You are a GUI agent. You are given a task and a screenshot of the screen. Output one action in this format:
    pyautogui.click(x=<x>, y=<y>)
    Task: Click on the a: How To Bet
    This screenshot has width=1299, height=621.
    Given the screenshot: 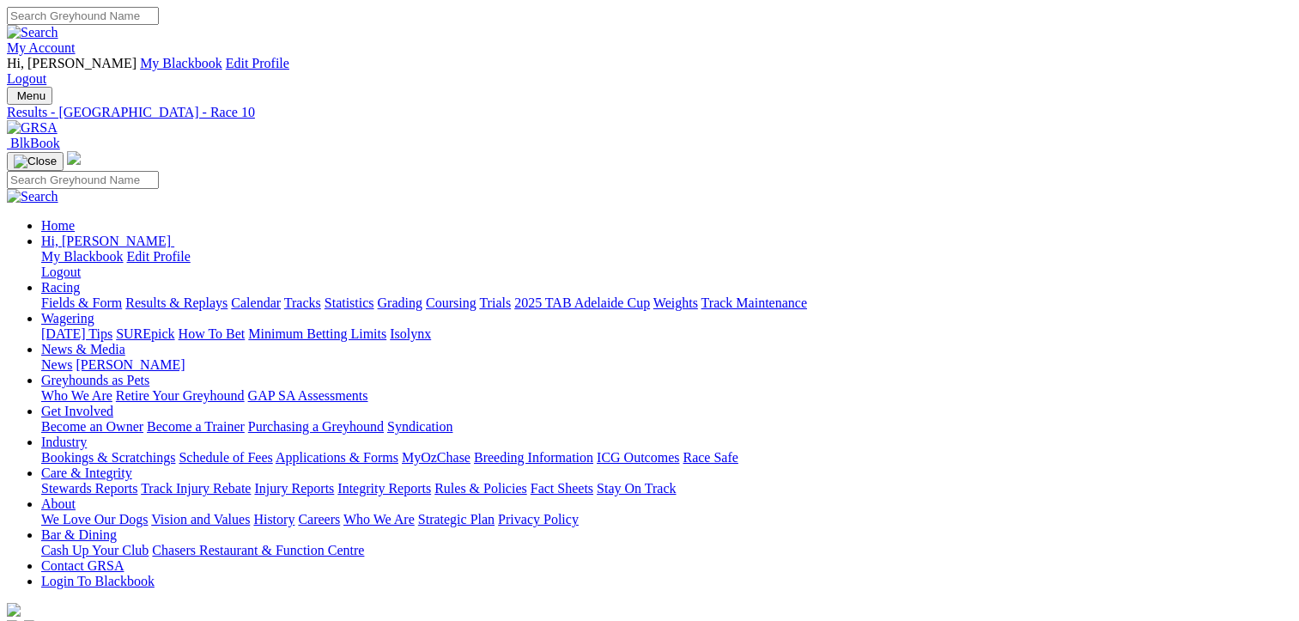 What is the action you would take?
    pyautogui.click(x=212, y=333)
    